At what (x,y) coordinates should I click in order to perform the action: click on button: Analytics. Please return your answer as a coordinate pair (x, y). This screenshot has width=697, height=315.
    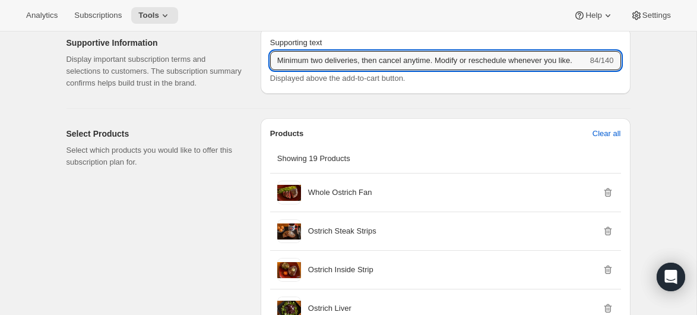
    Looking at the image, I should click on (42, 15).